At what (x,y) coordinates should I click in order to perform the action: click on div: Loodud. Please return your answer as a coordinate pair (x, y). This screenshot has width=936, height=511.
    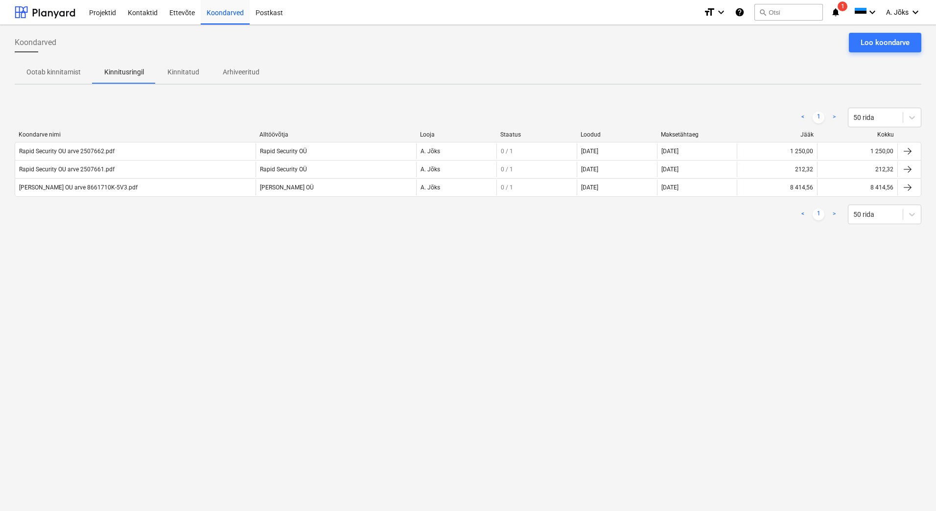
    Looking at the image, I should click on (617, 135).